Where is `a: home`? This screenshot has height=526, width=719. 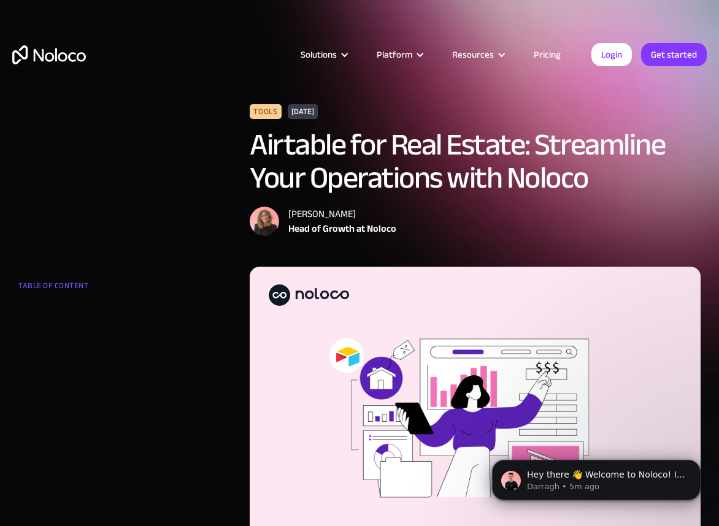
a: home is located at coordinates (49, 55).